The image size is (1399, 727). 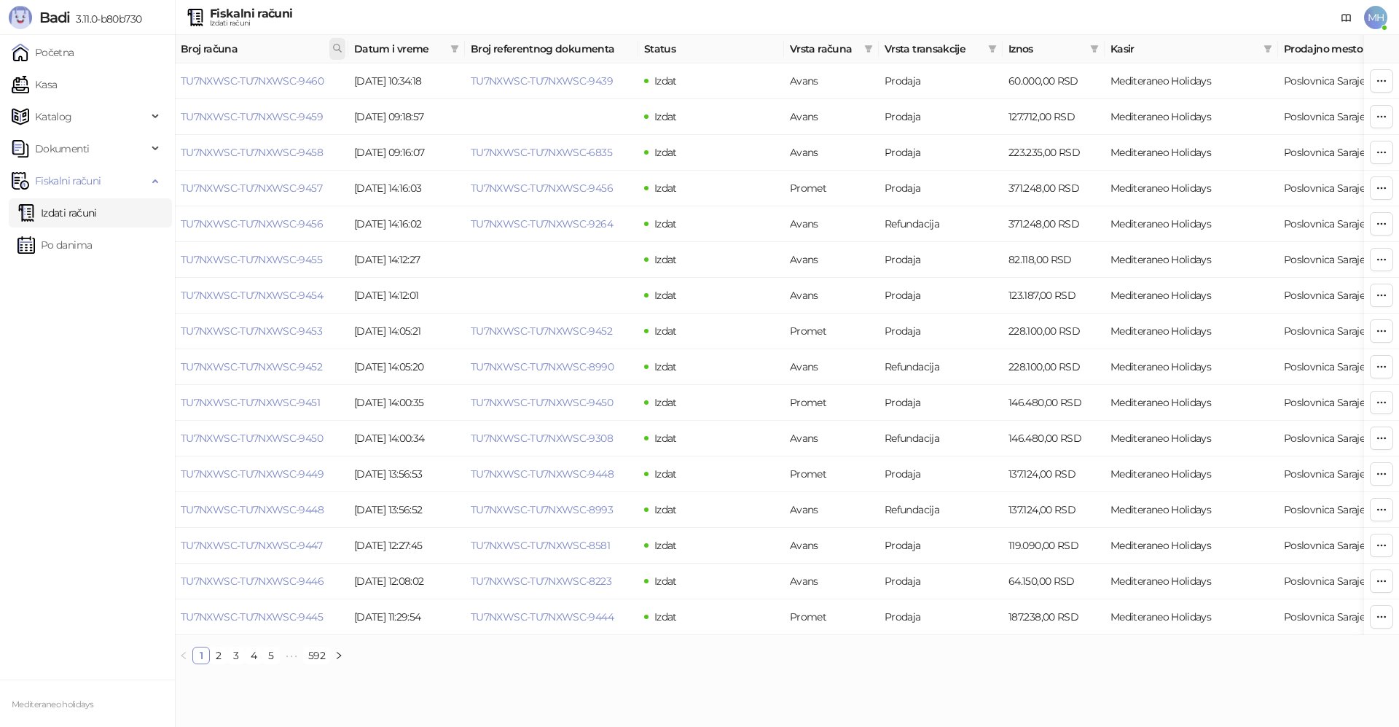 I want to click on td: TU7NXWSC-TU7NXWSC-9448, so click(x=262, y=509).